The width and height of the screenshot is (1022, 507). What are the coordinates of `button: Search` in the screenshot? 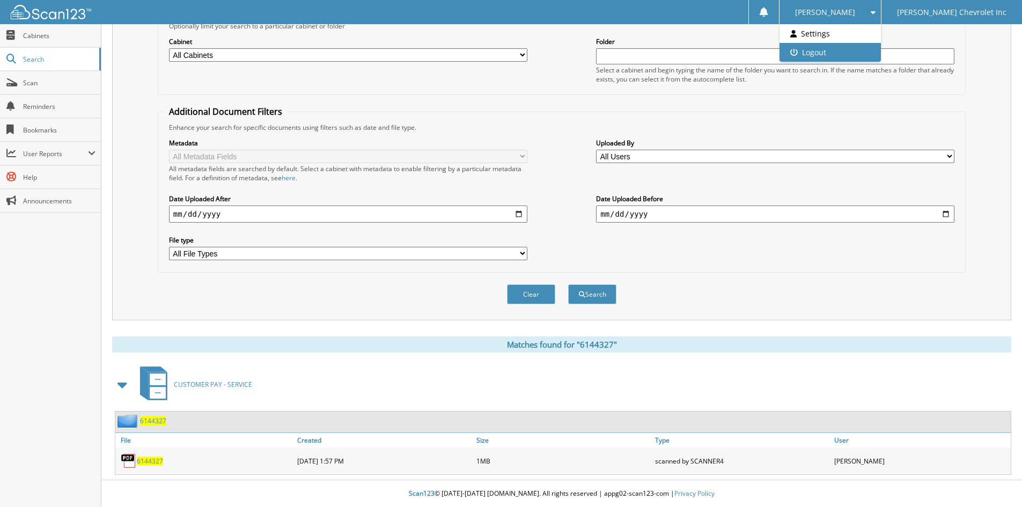 It's located at (592, 294).